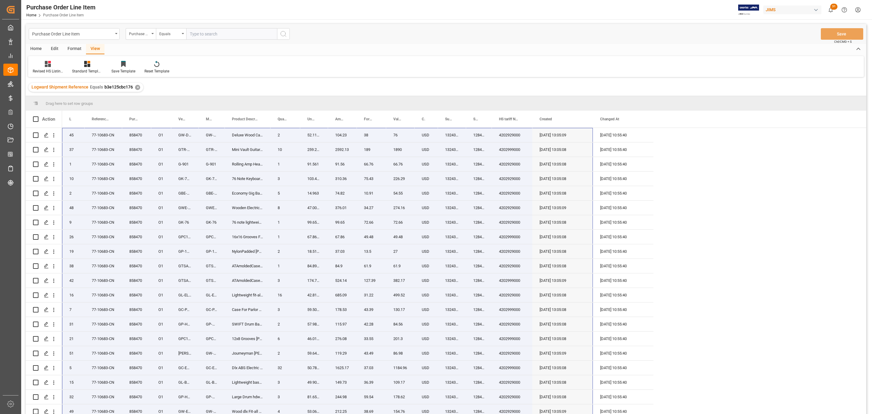 The image size is (872, 414). I want to click on div: GPC1616, so click(212, 237).